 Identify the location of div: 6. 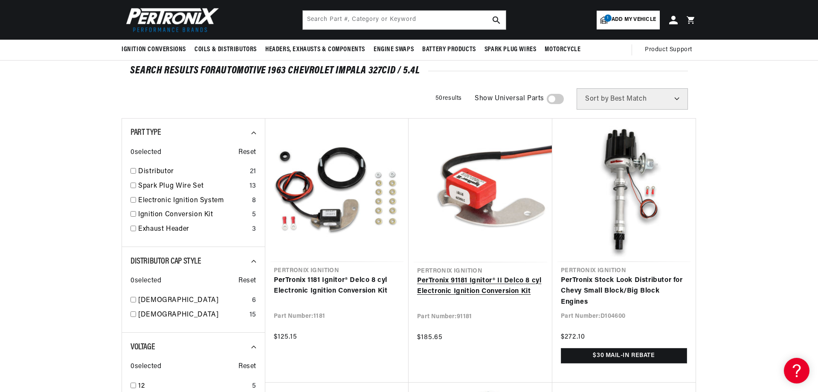
(254, 301).